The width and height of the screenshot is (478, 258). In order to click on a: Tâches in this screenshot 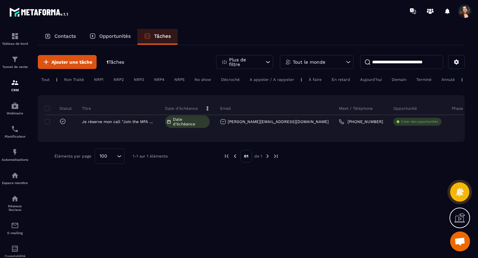, I will do `click(157, 37)`.